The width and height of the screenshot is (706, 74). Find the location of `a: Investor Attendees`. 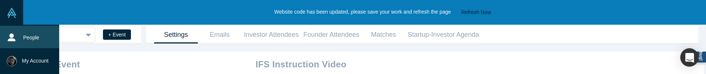

a: Investor Attendees is located at coordinates (271, 35).